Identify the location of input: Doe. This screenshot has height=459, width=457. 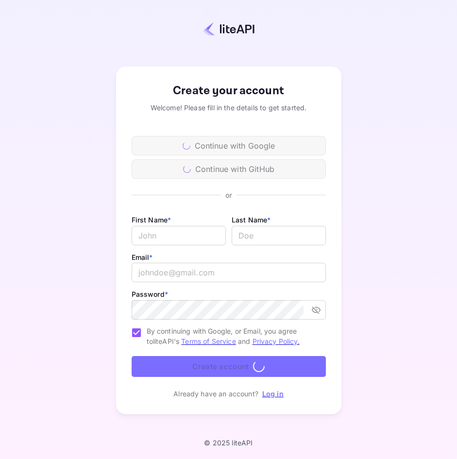
(279, 236).